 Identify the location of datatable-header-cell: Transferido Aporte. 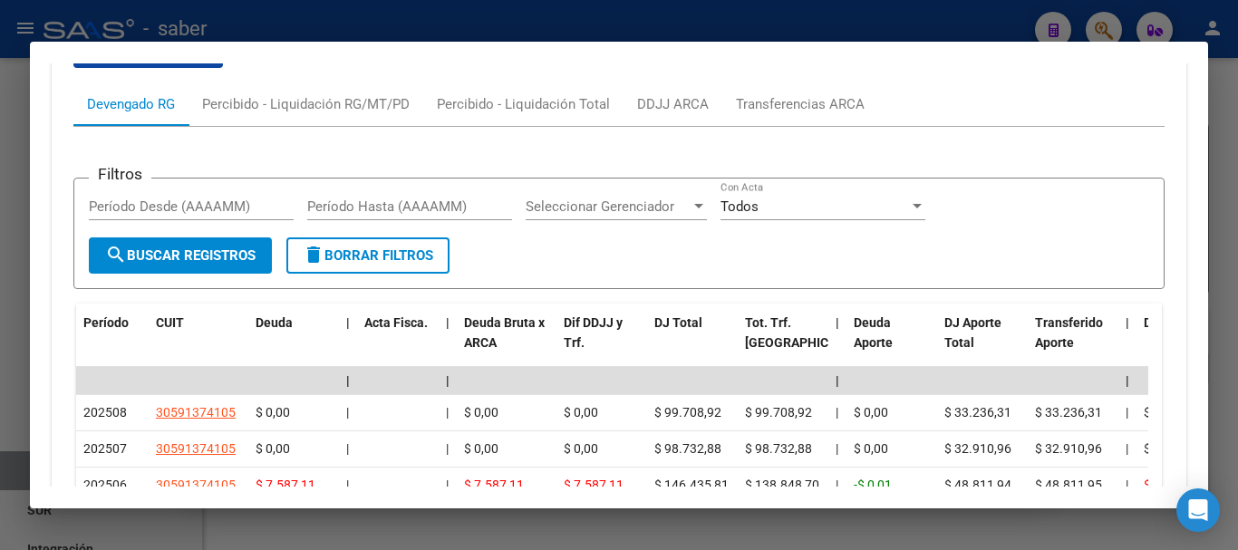
(1073, 343).